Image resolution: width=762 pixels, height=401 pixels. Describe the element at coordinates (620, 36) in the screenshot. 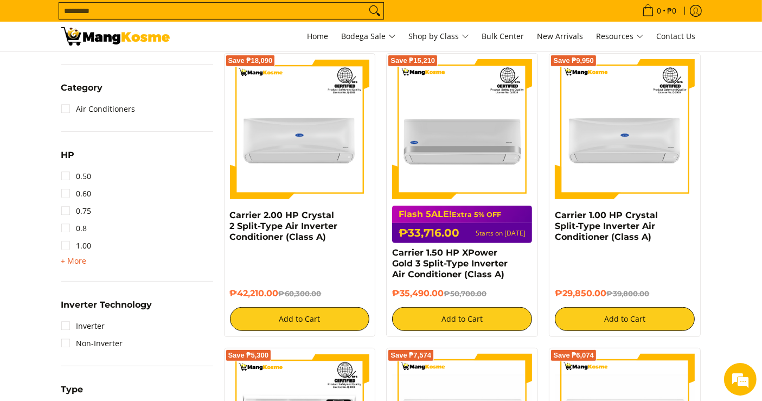

I see `span: Resources` at that location.